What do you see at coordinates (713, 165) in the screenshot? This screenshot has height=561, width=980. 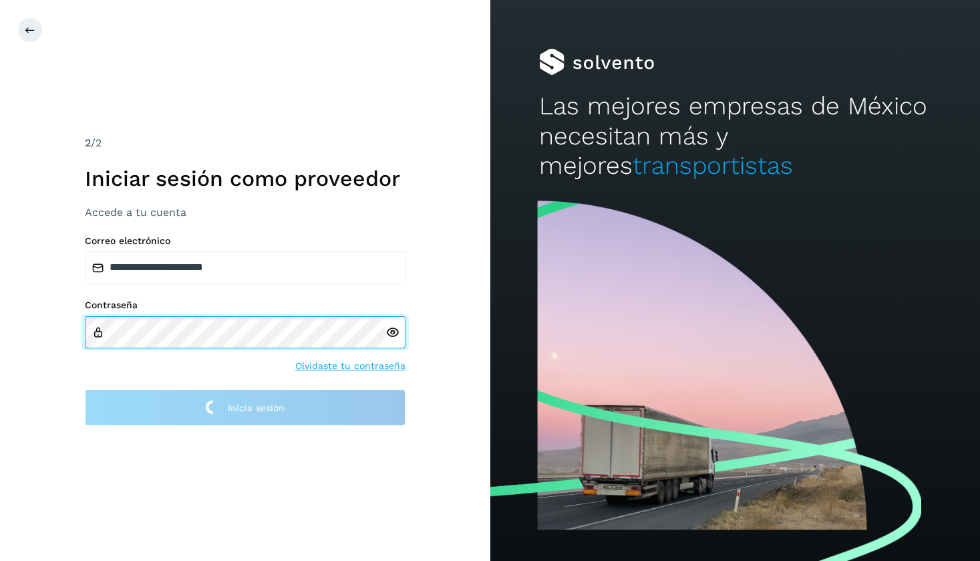 I see `span: transportistas` at bounding box center [713, 165].